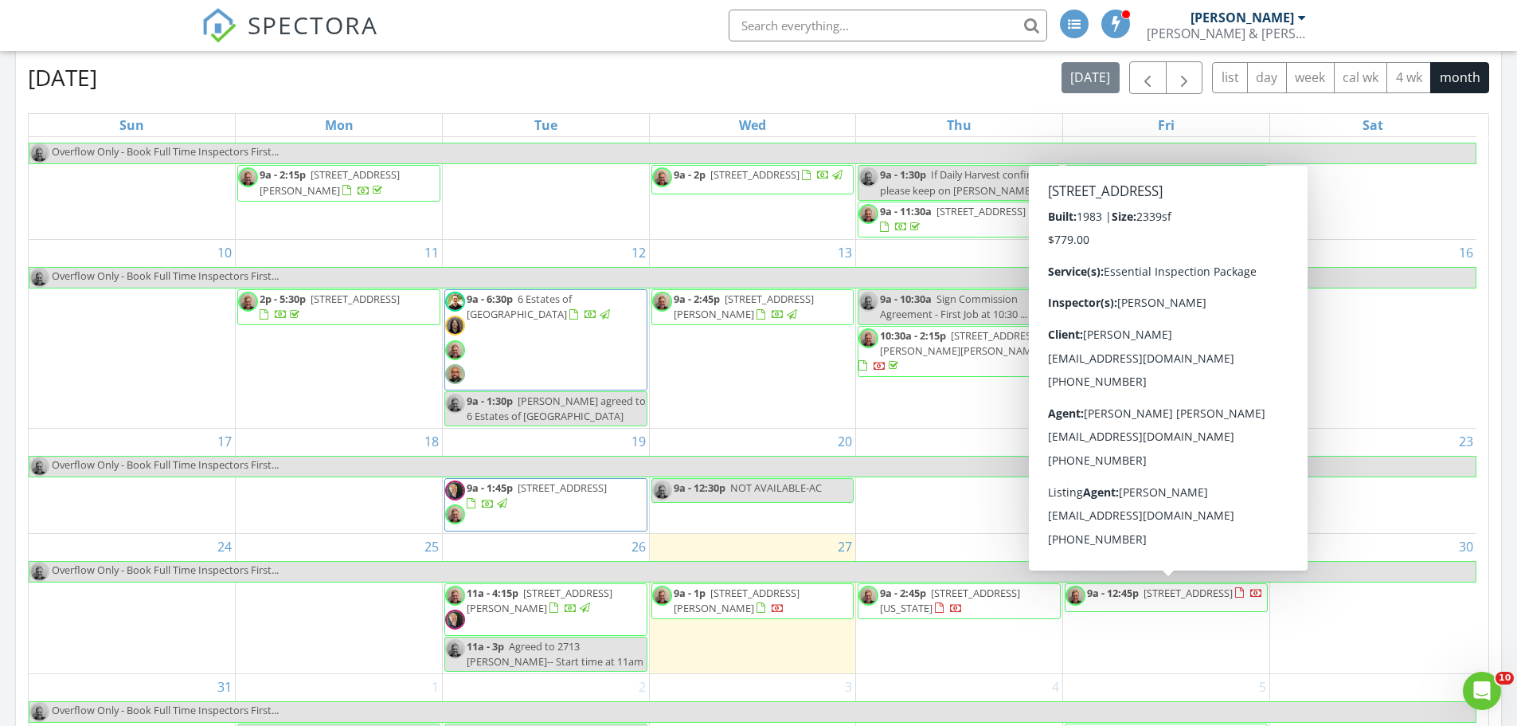 This screenshot has width=1517, height=726. What do you see at coordinates (1267, 77) in the screenshot?
I see `button: day` at bounding box center [1267, 77].